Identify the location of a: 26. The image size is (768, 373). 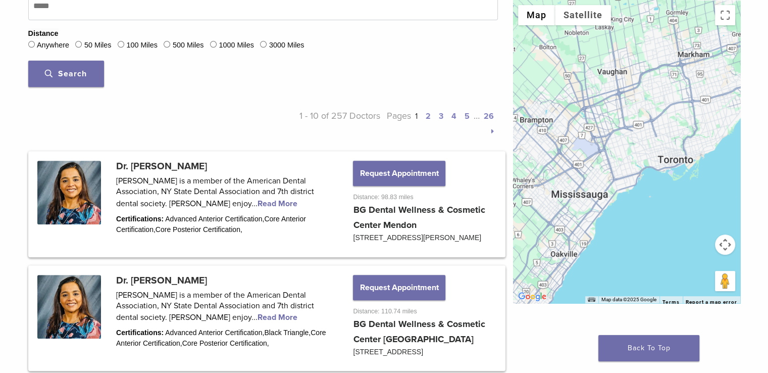
(489, 116).